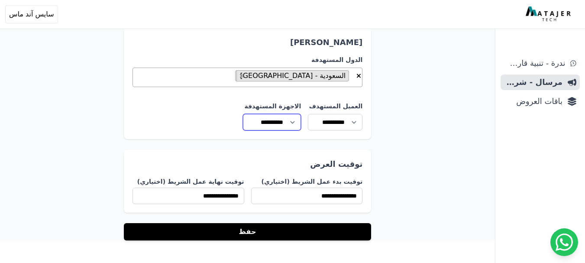 The height and width of the screenshot is (263, 585). What do you see at coordinates (316, 91) in the screenshot?
I see `textarea: Search` at bounding box center [316, 91].